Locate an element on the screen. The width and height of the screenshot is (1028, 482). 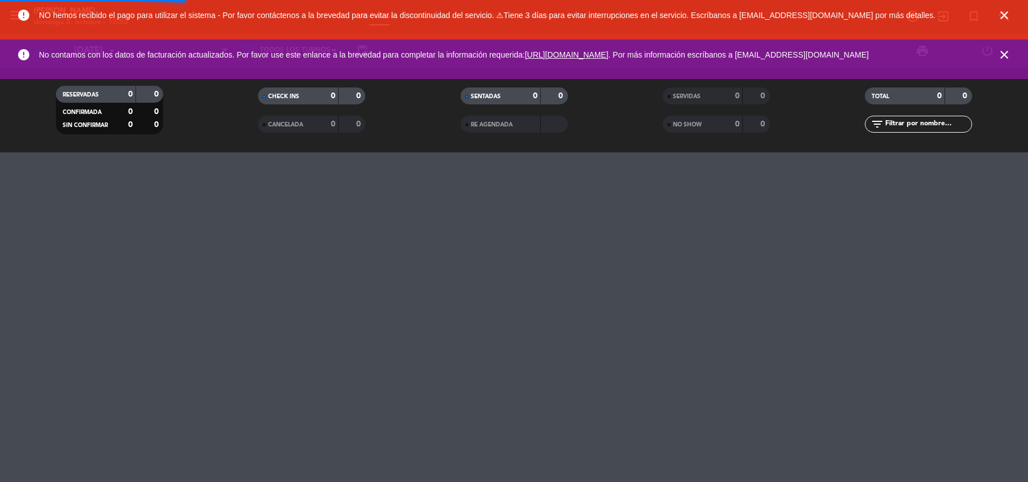
span: RE AGENDADA is located at coordinates (492, 125).